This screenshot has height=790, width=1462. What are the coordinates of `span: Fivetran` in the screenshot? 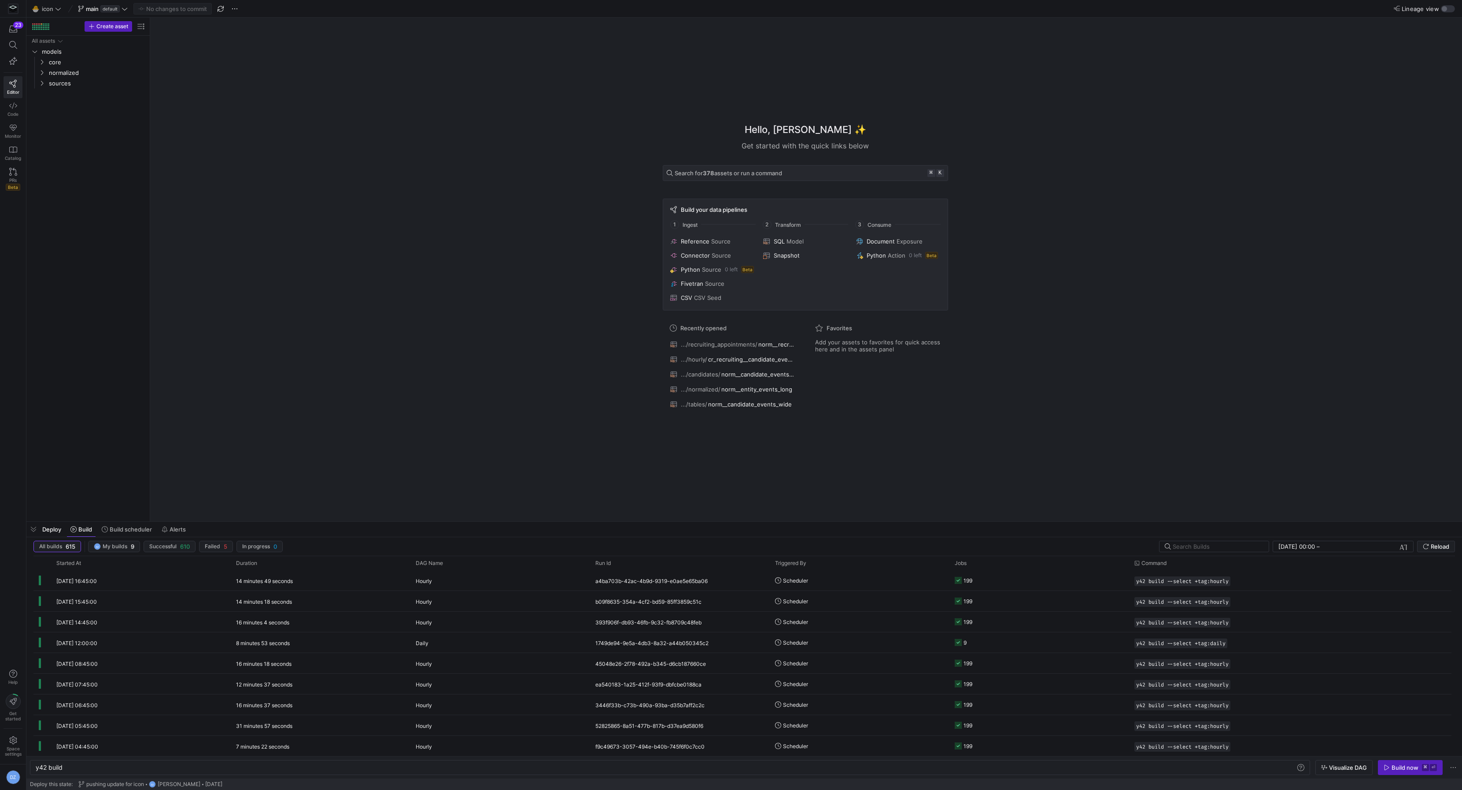 It's located at (692, 284).